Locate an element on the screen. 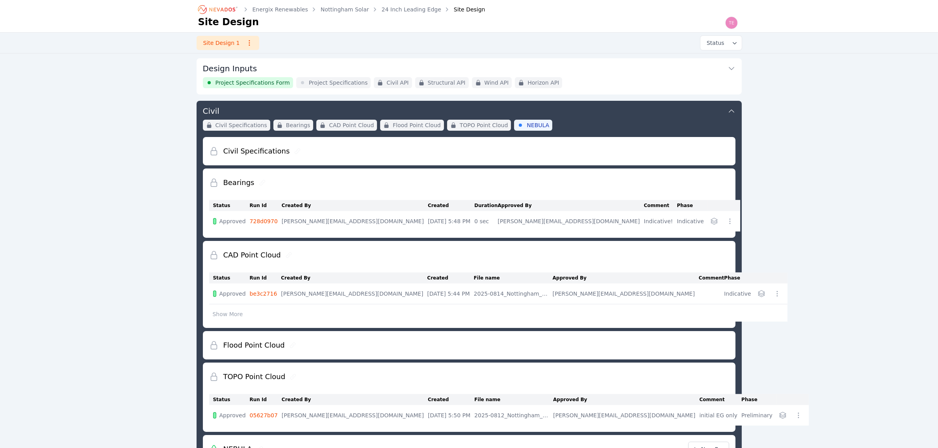 The height and width of the screenshot is (448, 938). div: Indicative! is located at coordinates (658, 221).